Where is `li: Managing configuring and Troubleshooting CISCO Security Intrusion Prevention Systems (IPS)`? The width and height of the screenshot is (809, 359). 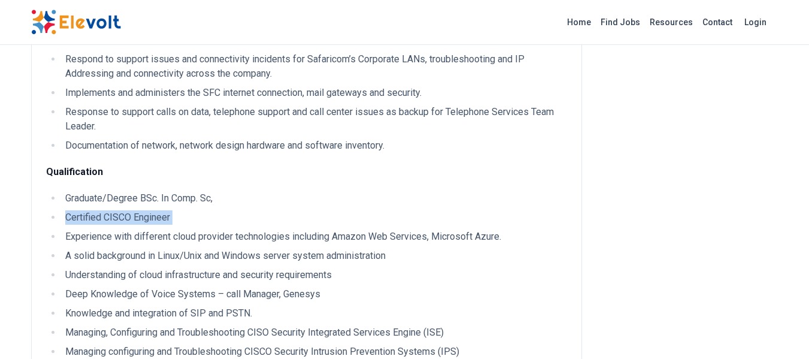 li: Managing configuring and Troubleshooting CISCO Security Intrusion Prevention Systems (IPS) is located at coordinates (314, 352).